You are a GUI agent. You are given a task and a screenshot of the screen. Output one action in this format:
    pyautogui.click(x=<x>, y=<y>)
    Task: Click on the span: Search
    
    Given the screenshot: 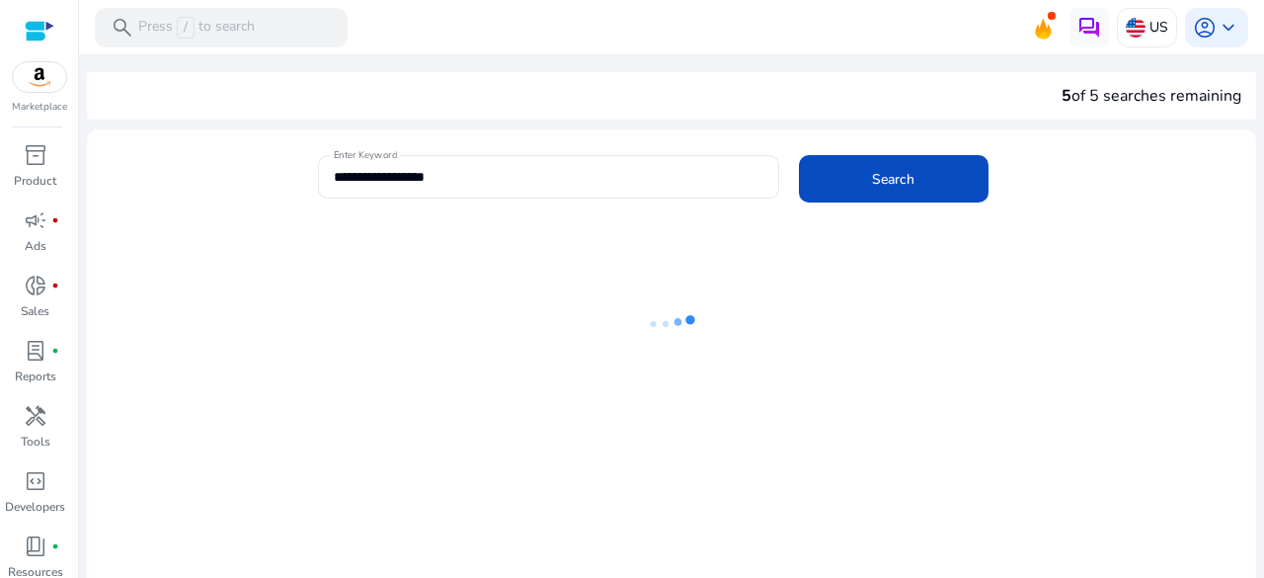 What is the action you would take?
    pyautogui.click(x=893, y=179)
    